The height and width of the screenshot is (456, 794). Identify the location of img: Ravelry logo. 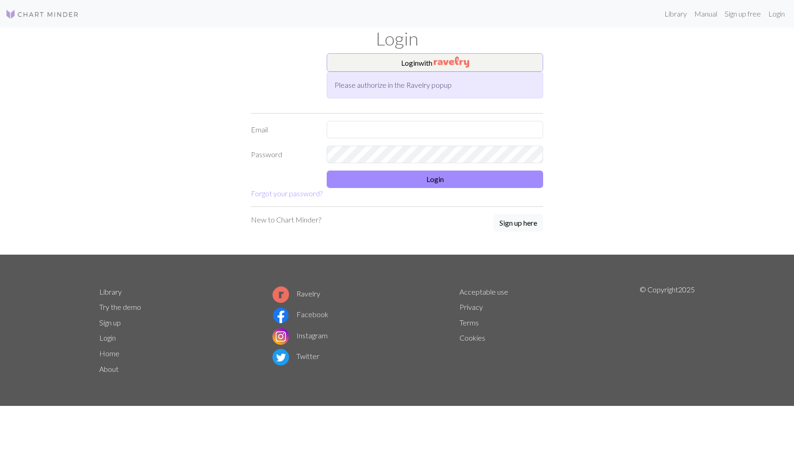
(281, 295).